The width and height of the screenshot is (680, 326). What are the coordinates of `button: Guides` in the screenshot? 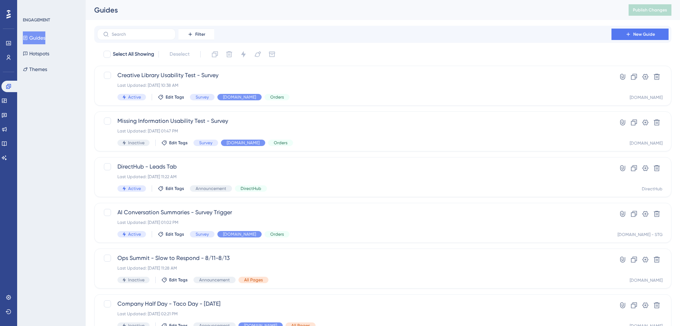 It's located at (34, 38).